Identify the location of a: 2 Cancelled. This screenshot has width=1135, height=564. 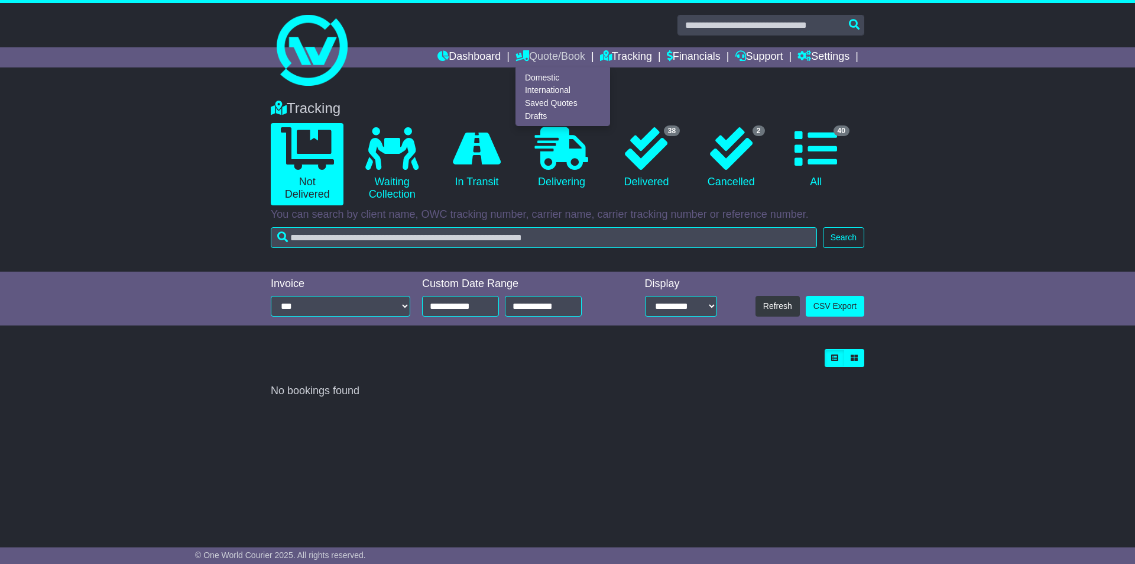
(731, 158).